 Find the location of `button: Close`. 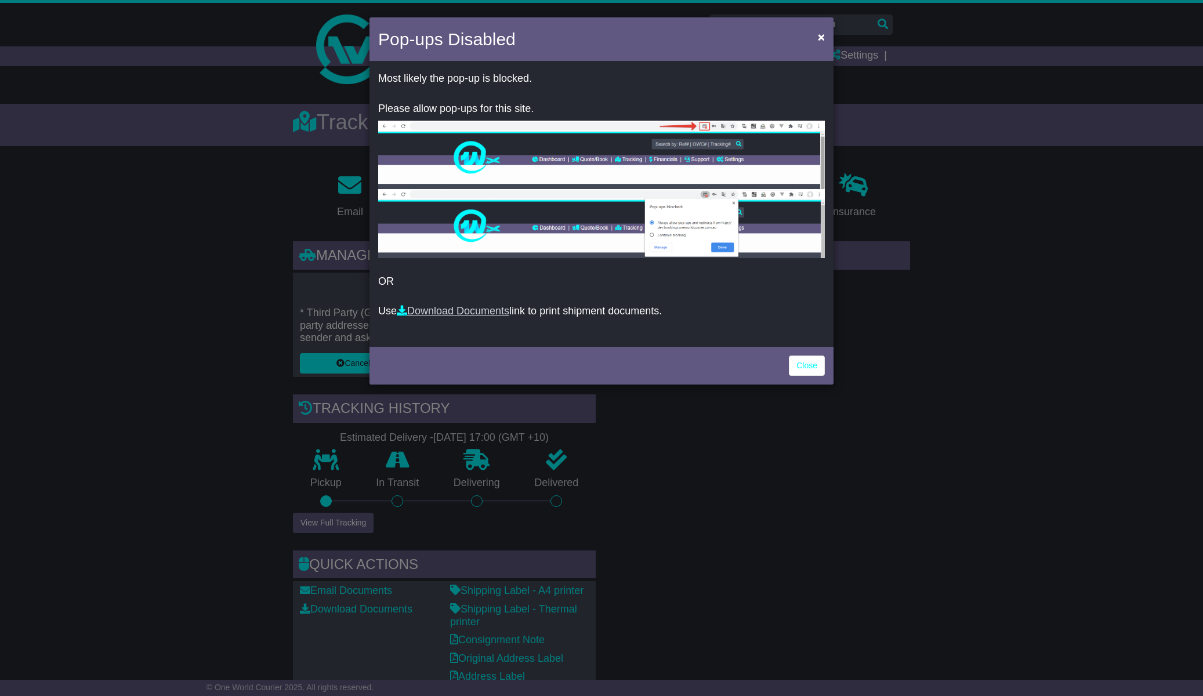

button: Close is located at coordinates (821, 37).